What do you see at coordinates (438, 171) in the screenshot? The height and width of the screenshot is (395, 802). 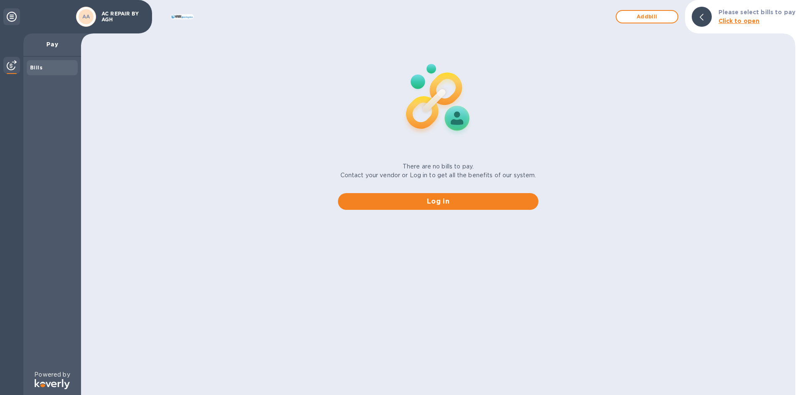 I see `p: There are no bills to pay. Contact your vendor or Log in to get all the benefits of our system.` at bounding box center [438, 171].